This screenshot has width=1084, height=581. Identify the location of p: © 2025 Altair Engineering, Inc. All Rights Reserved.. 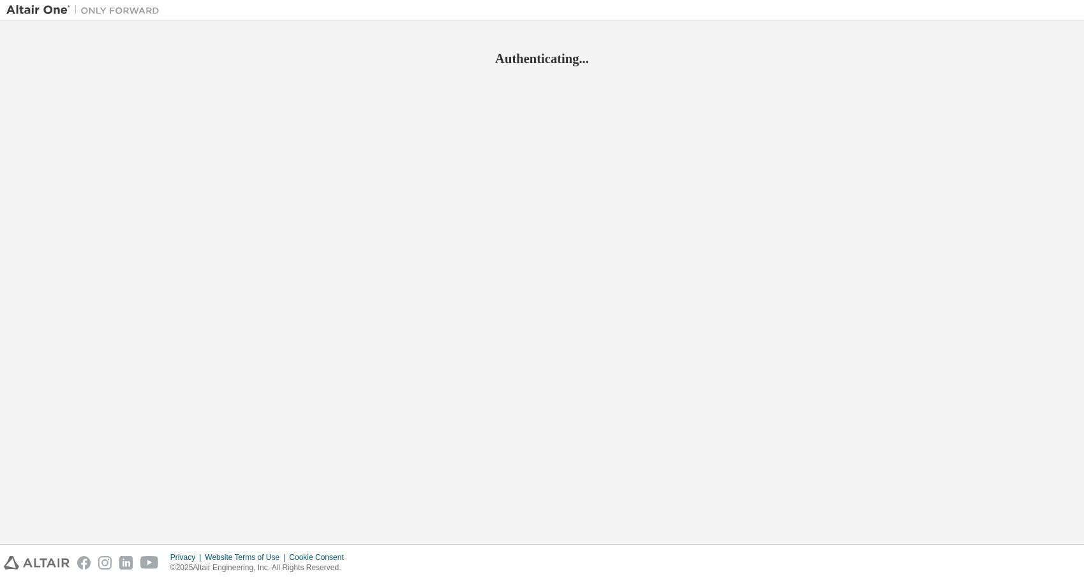
(261, 568).